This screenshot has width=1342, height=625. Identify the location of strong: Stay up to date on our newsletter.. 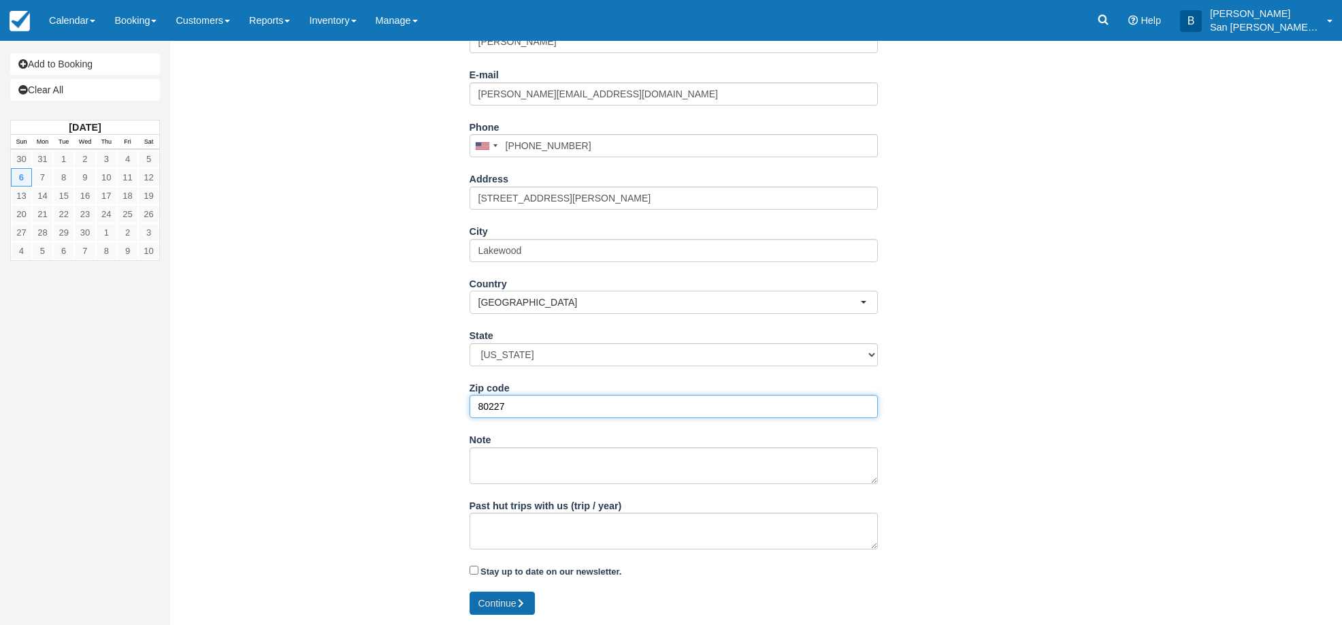
(551, 571).